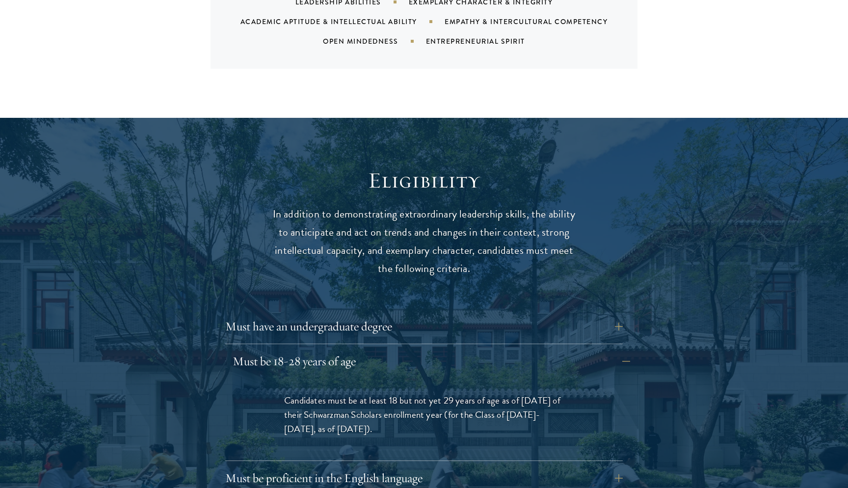  Describe the element at coordinates (343, 22) in the screenshot. I see `div: Academic Aptitude & Intellectual Ability` at that location.